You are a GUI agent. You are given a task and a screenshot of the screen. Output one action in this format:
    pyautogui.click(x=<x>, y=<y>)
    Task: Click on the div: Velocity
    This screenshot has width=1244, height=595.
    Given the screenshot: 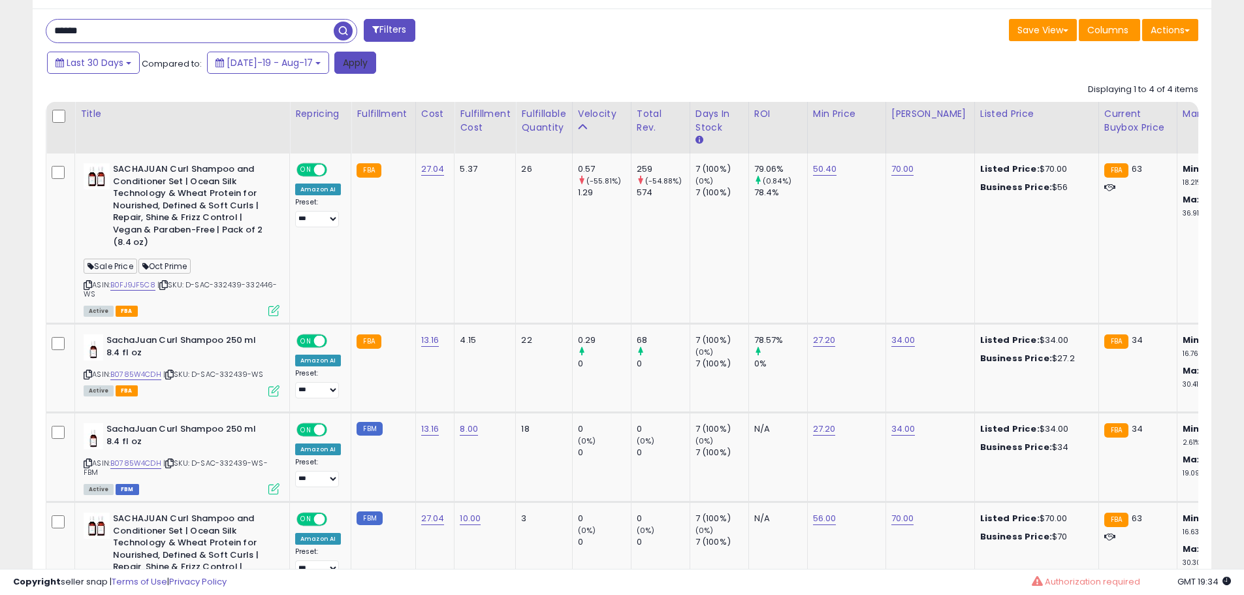 What is the action you would take?
    pyautogui.click(x=601, y=114)
    